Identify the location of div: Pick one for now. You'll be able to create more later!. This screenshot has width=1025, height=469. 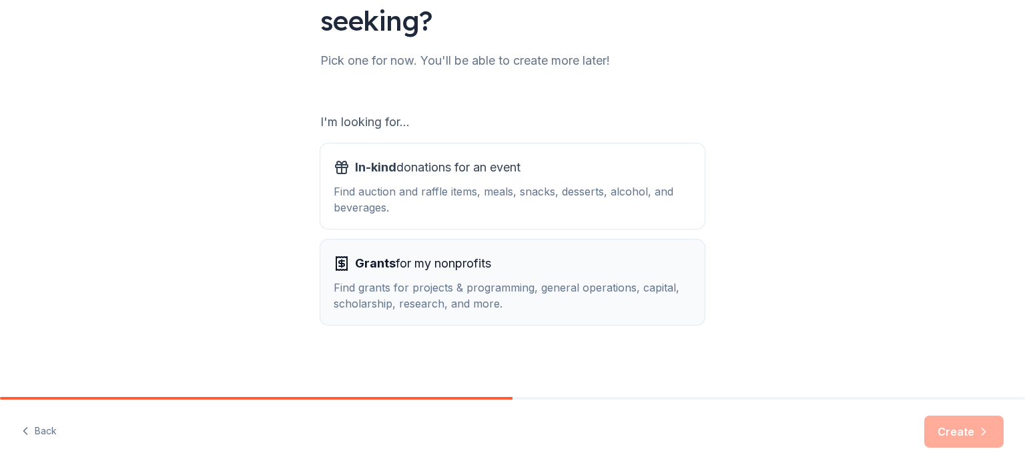
(512, 61).